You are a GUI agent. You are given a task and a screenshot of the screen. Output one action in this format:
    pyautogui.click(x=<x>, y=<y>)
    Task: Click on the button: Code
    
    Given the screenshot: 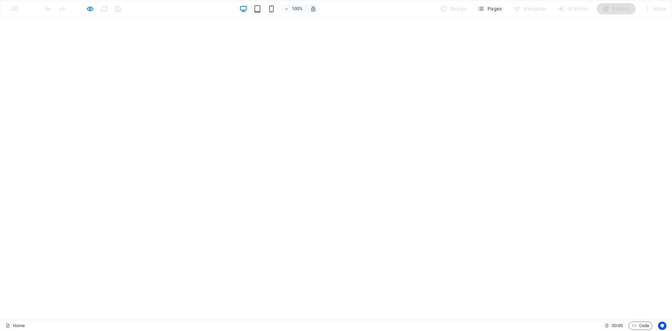 What is the action you would take?
    pyautogui.click(x=641, y=326)
    